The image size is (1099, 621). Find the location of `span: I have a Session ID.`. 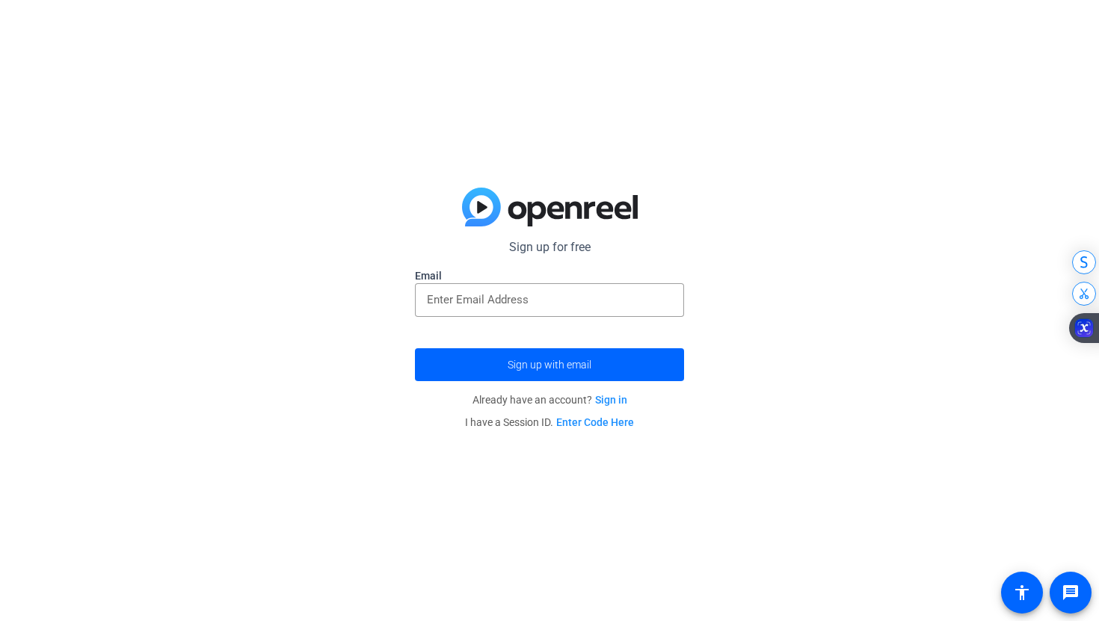

span: I have a Session ID. is located at coordinates (549, 422).